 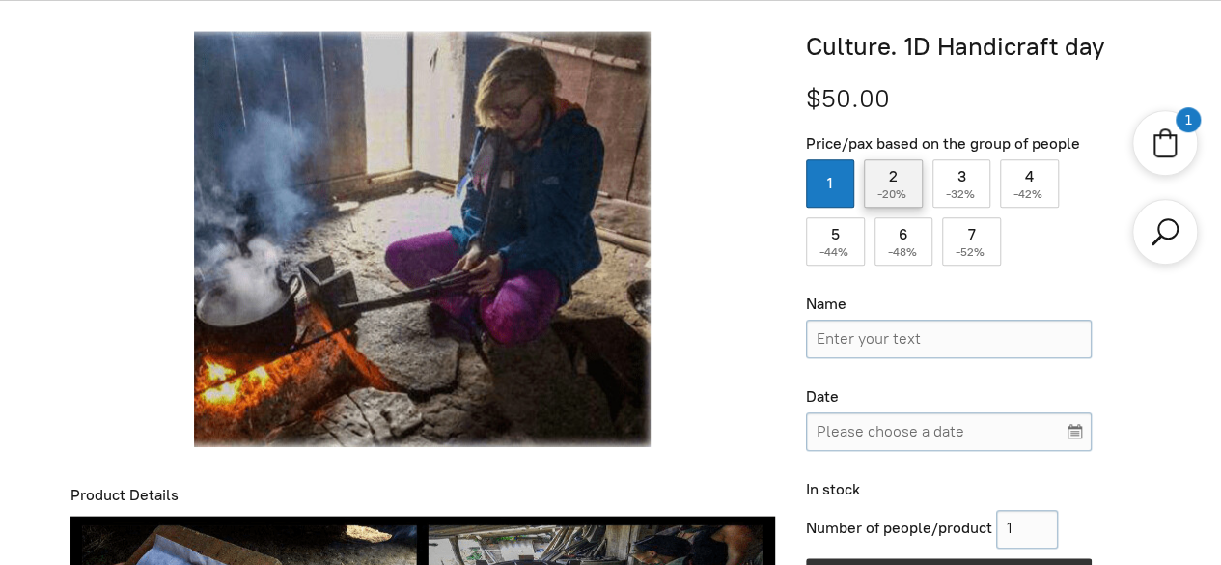 I want to click on h1: Culture. 1D Handicraft day, so click(x=978, y=47).